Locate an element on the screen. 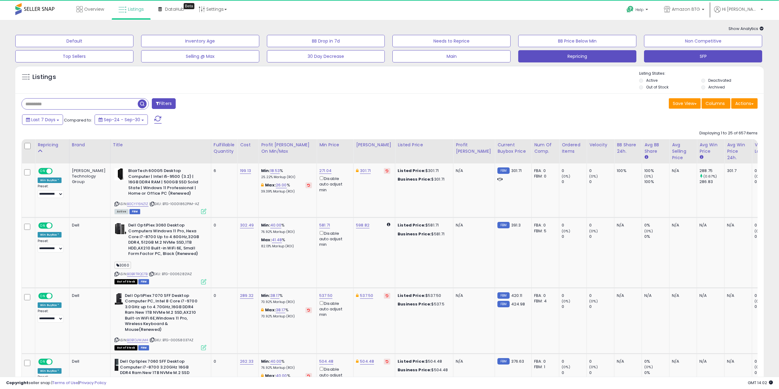 Image resolution: width=779 pixels, height=389 pixels. div: $537.50 is located at coordinates (423, 295).